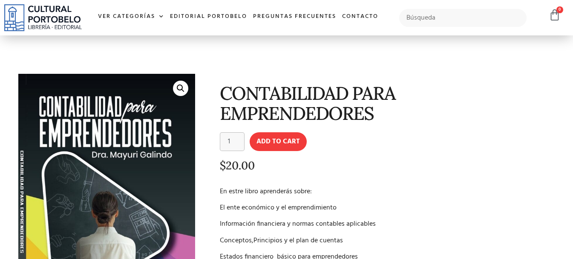  I want to click on a: 0, so click(555, 15).